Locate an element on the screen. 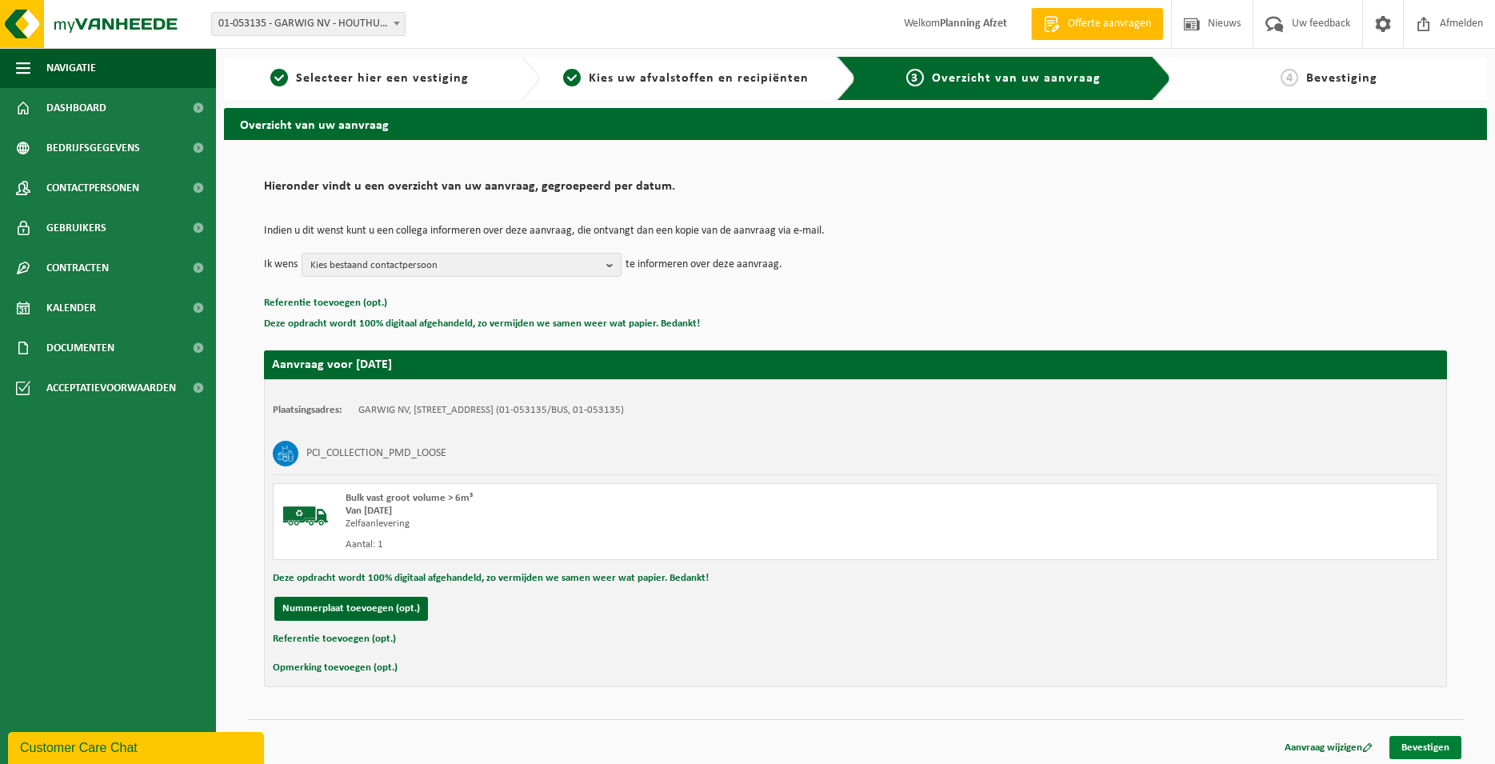 This screenshot has height=764, width=1495. span: 4 is located at coordinates (1290, 78).